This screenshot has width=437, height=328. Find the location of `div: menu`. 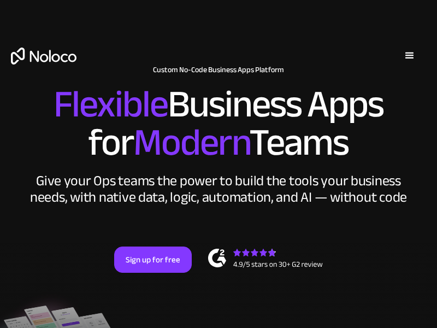

div: menu is located at coordinates (410, 56).